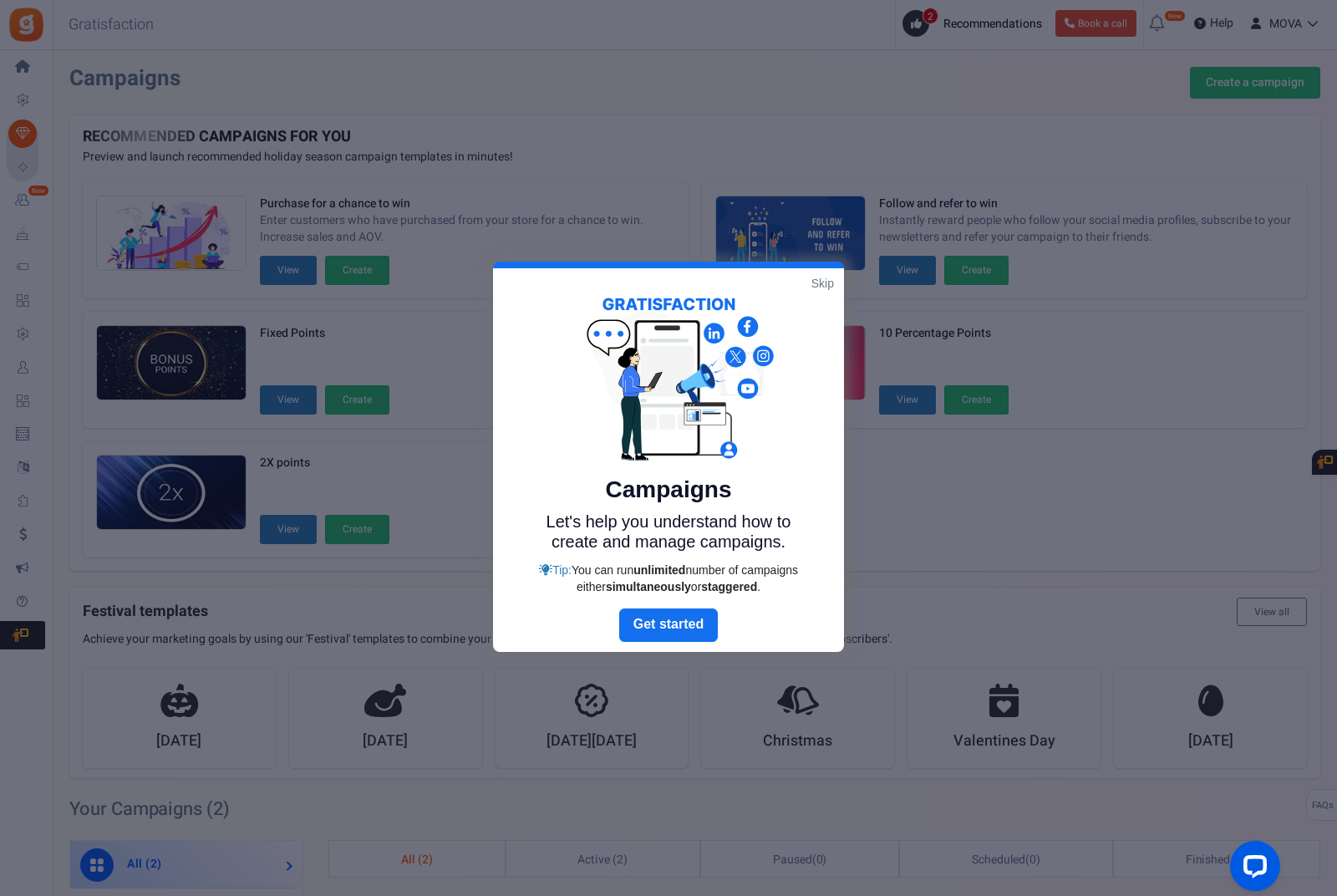  What do you see at coordinates (669, 578) in the screenshot?
I see `div: Tip:` at bounding box center [669, 578].